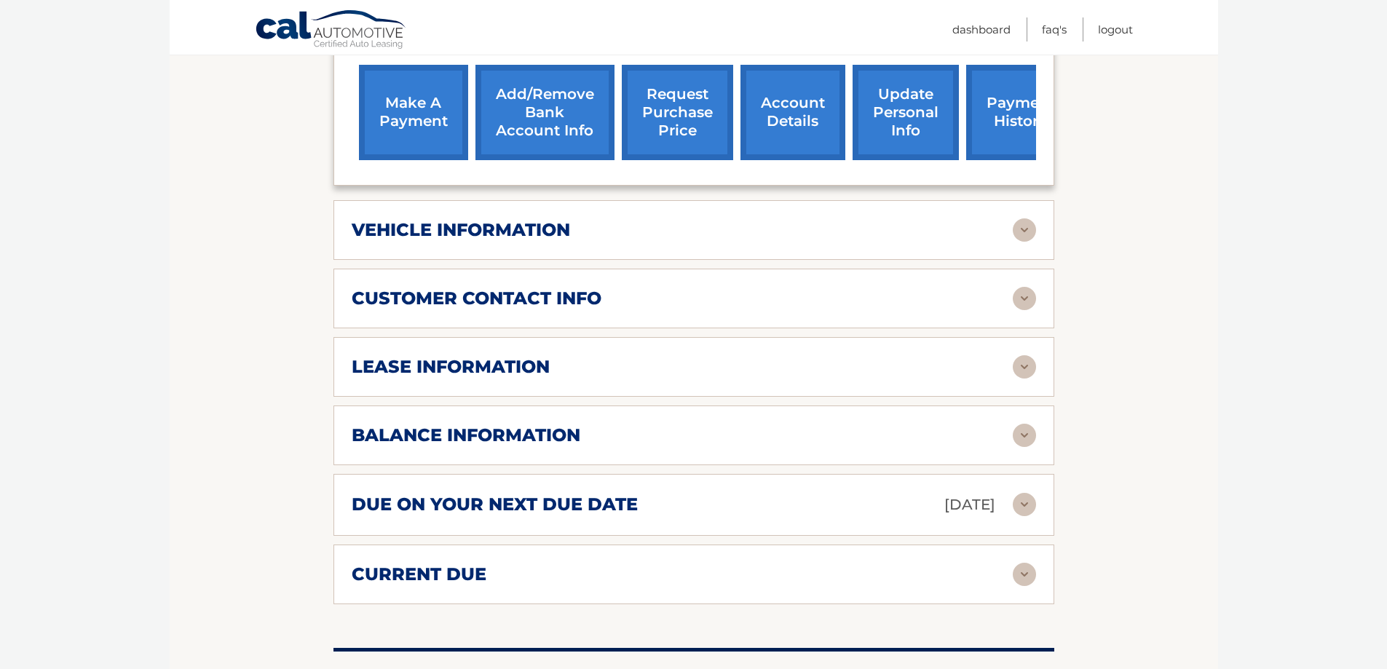 Image resolution: width=1387 pixels, height=669 pixels. Describe the element at coordinates (906, 112) in the screenshot. I see `a: update personal info` at that location.